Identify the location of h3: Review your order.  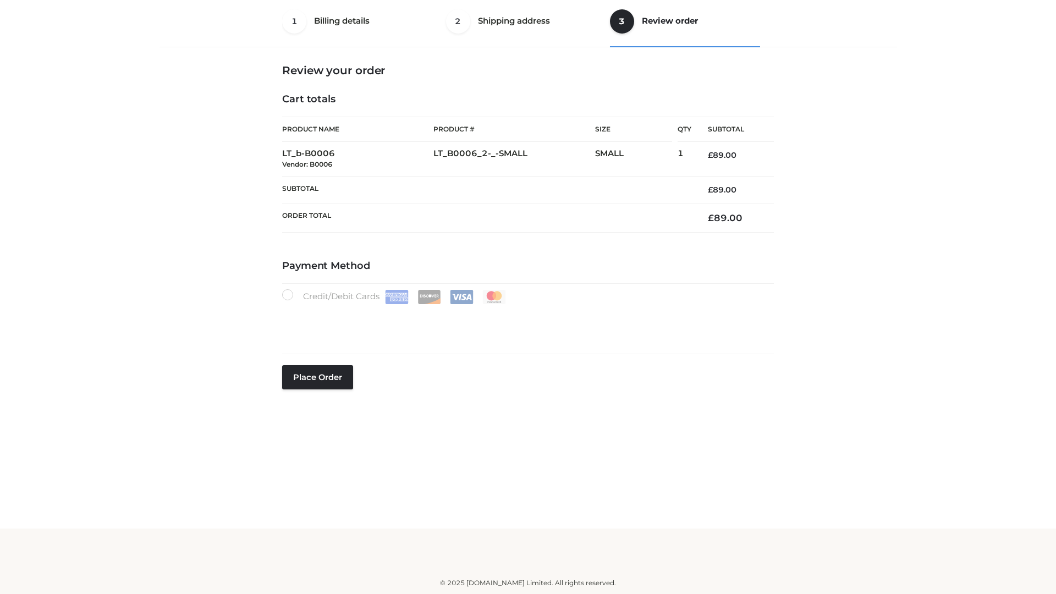
(528, 70).